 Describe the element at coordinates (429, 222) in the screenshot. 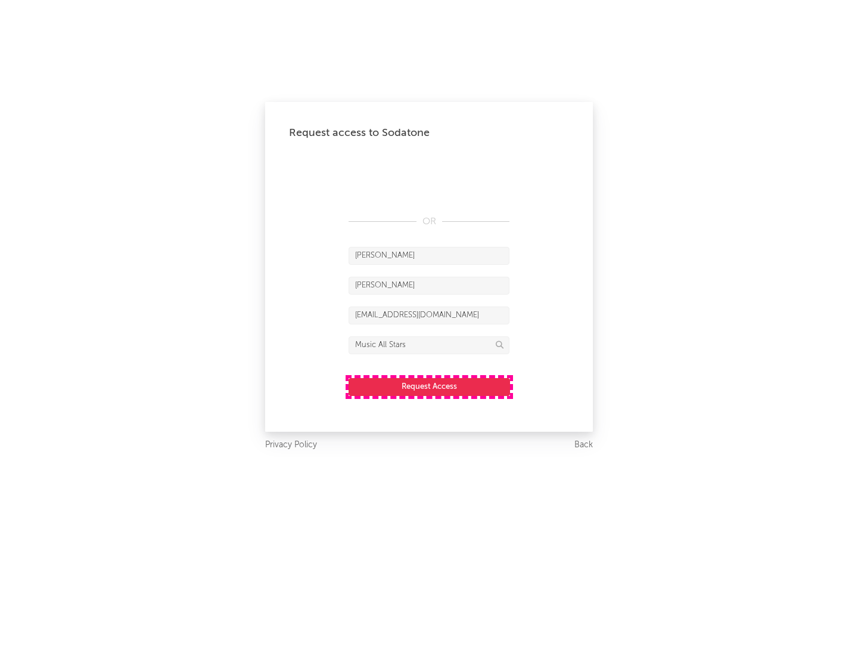

I see `div: OR` at that location.